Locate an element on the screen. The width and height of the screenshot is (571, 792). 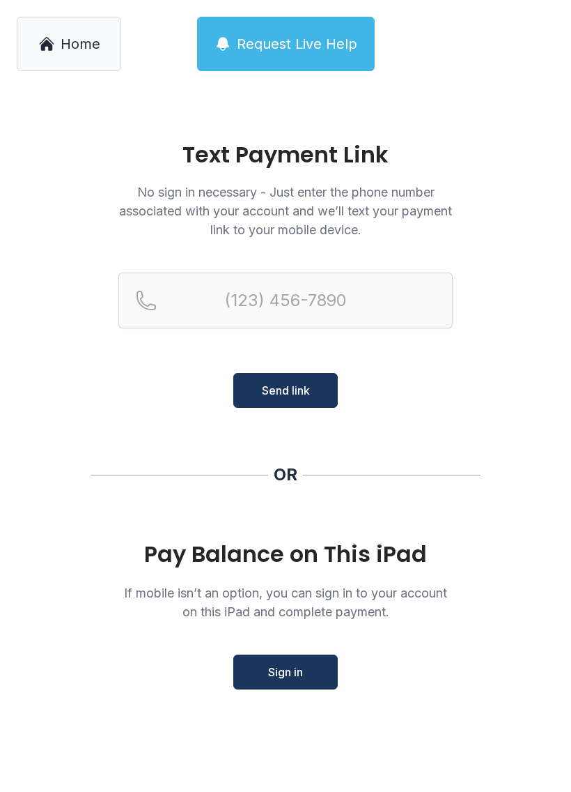
p: If mobile isn’t an option, you can sign in to your account on this iPad and complete payment. is located at coordinates (286, 602).